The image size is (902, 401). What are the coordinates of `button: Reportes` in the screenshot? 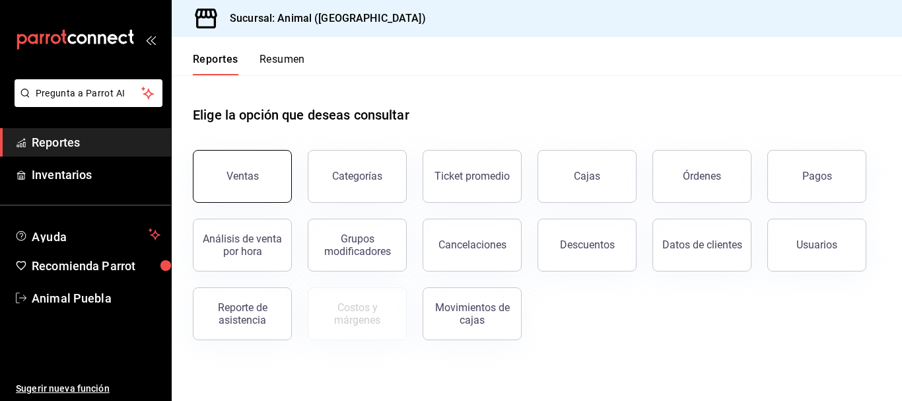 It's located at (215, 64).